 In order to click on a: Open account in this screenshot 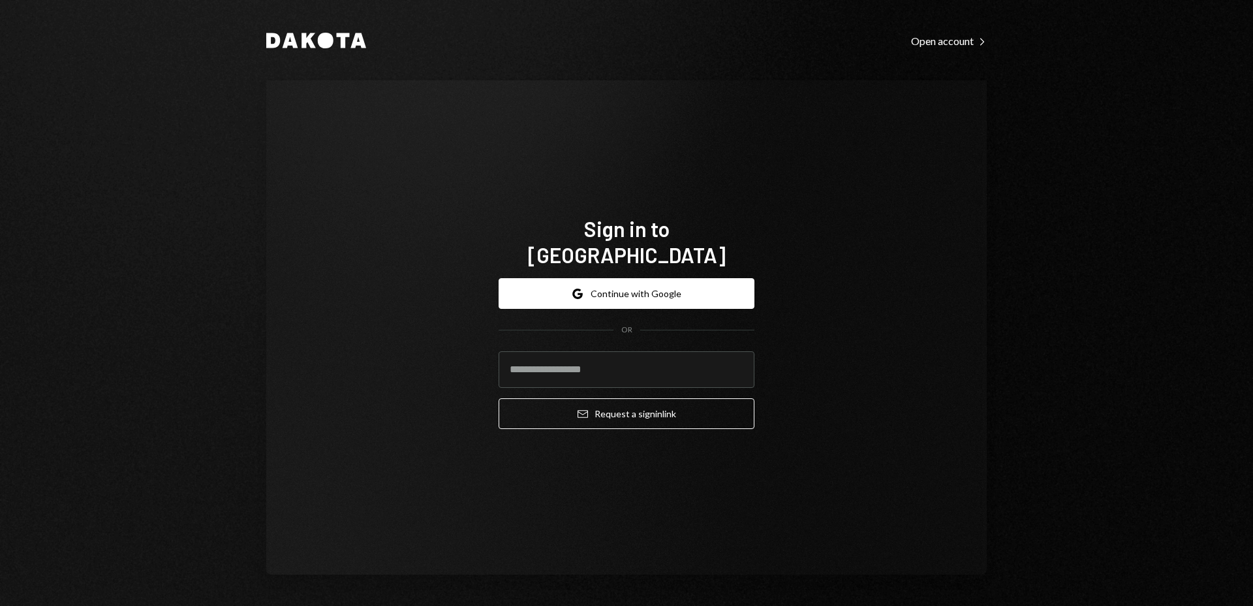, I will do `click(949, 40)`.